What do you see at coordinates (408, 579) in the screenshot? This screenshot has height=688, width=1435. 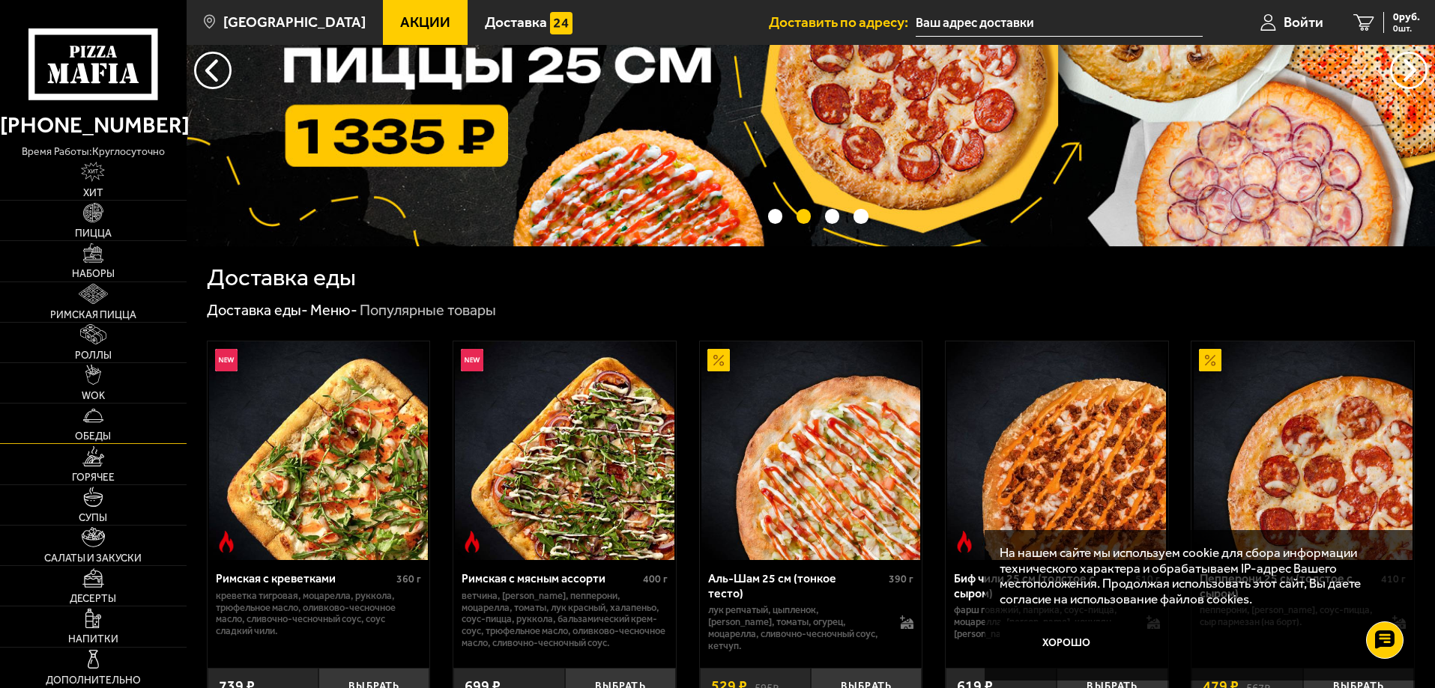 I see `span: 360 г` at bounding box center [408, 579].